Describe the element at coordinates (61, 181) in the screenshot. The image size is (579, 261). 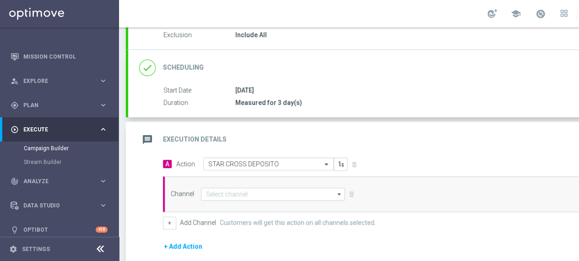
I see `span: Analyze` at that location.